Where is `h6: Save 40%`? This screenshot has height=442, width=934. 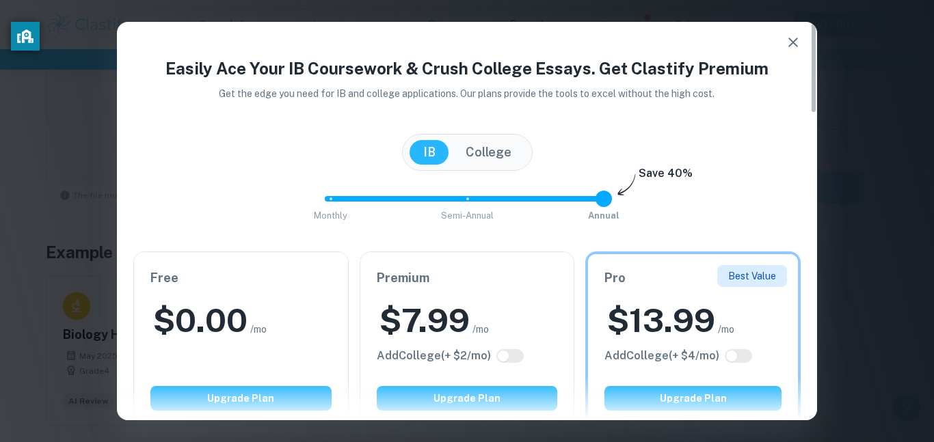
h6: Save 40% is located at coordinates (665, 177).